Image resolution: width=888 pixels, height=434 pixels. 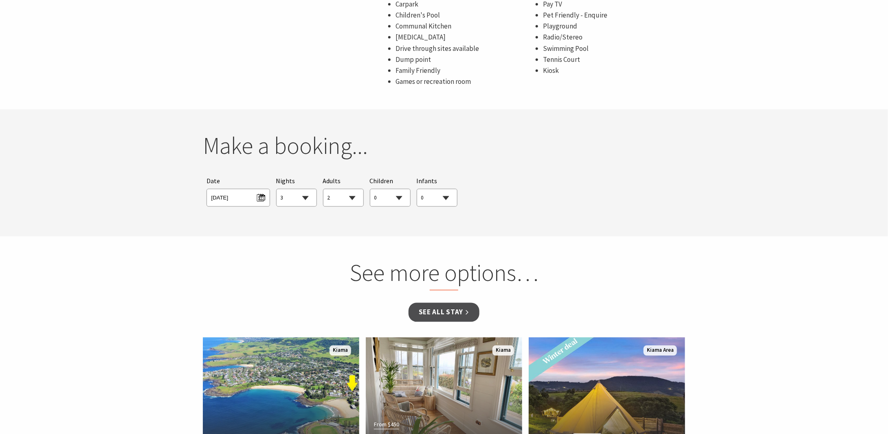 What do you see at coordinates (444, 312) in the screenshot?
I see `a: See all Stay` at bounding box center [444, 312].